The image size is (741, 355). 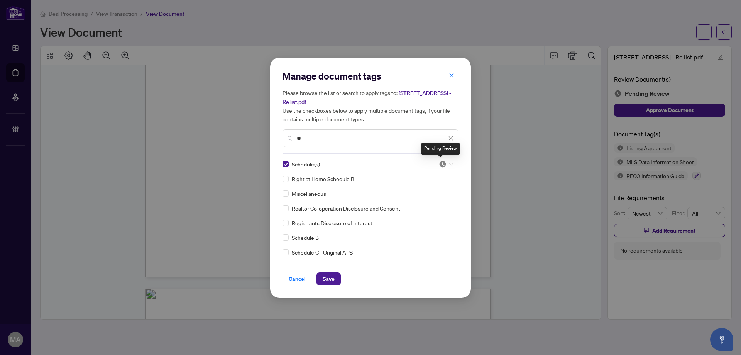 What do you see at coordinates (446, 164) in the screenshot?
I see `span: Pending Review` at bounding box center [446, 164].